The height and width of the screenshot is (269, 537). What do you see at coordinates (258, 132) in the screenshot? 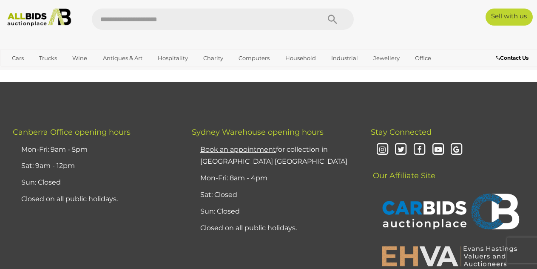
I see `span: Sydney Warehouse opening hours` at bounding box center [258, 132].